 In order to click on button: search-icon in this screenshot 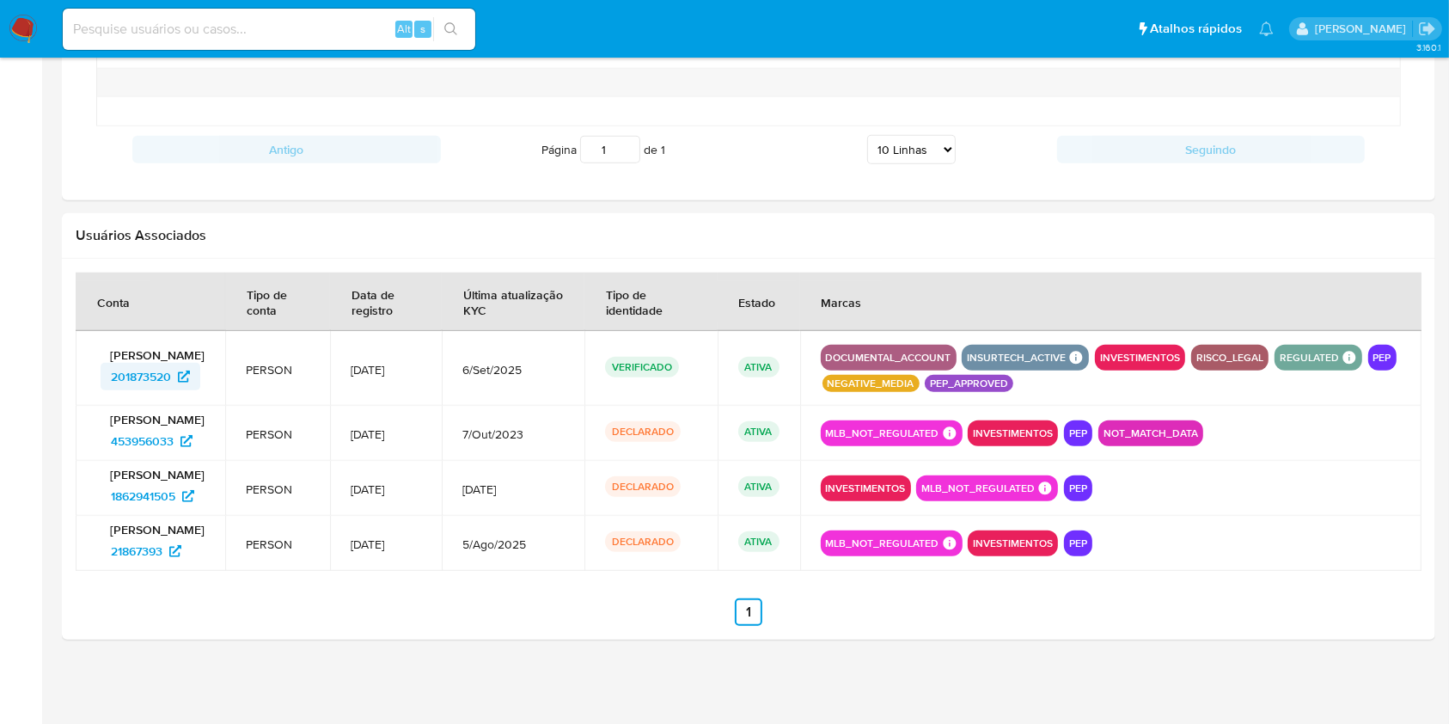, I will do `click(450, 29)`.